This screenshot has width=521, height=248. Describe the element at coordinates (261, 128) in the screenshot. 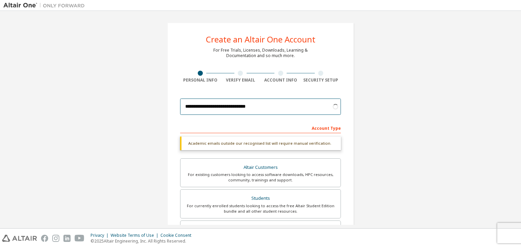

I see `div: Account Type` at that location.